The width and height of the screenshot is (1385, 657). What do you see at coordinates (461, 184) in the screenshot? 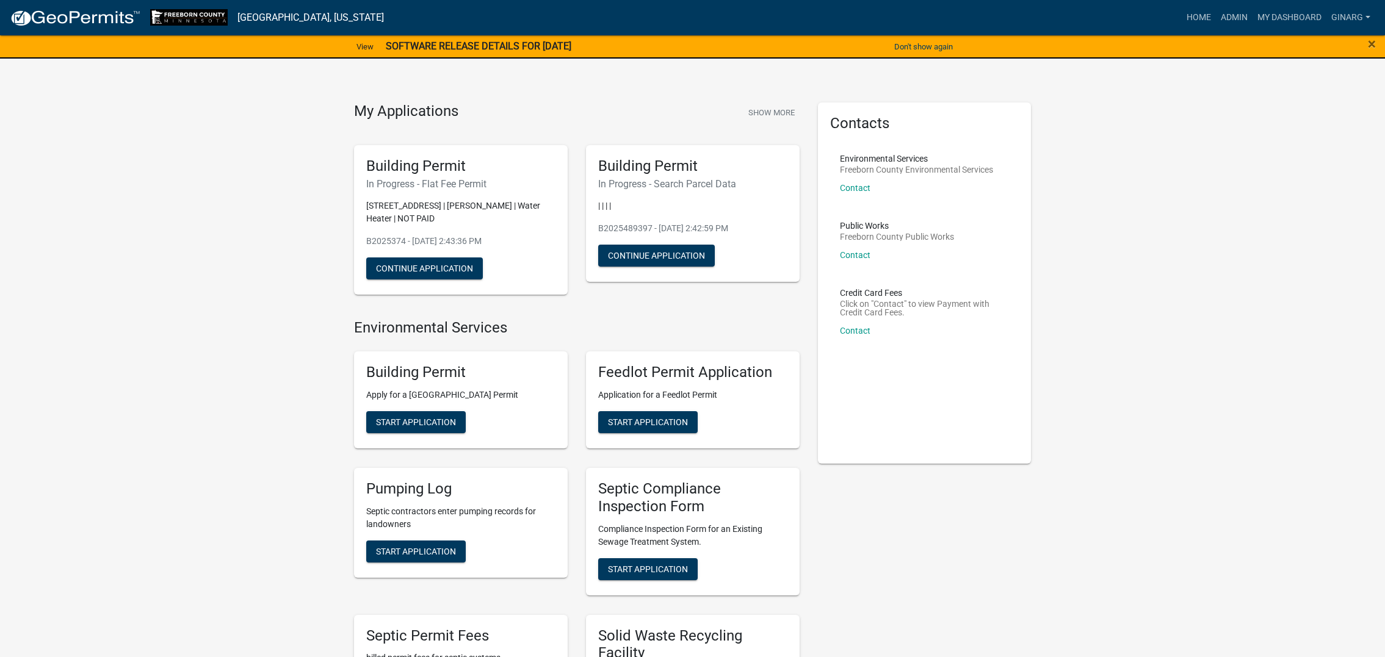
I see `h6: In Progress - Flat Fee Permit` at bounding box center [461, 184].